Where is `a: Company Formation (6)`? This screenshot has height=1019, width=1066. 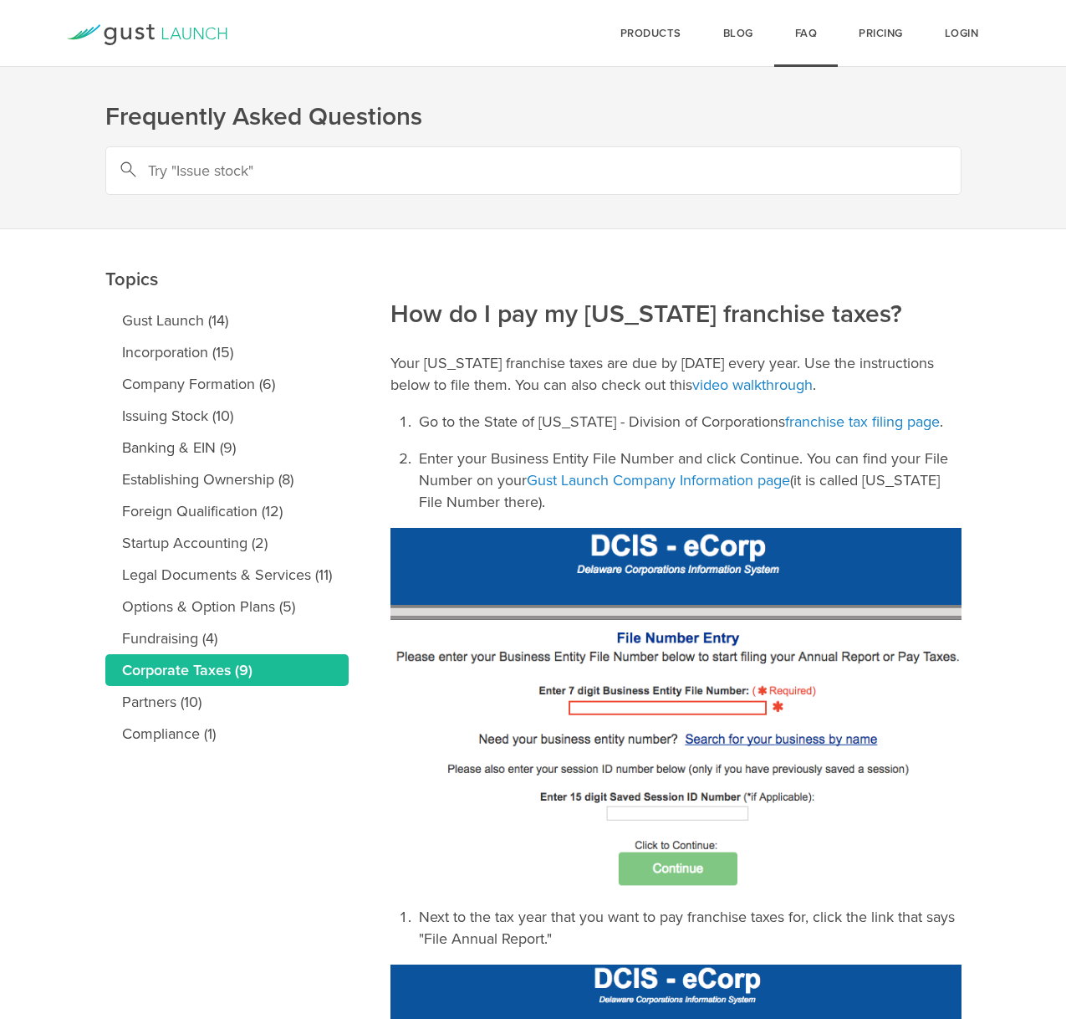 a: Company Formation (6) is located at coordinates (227, 384).